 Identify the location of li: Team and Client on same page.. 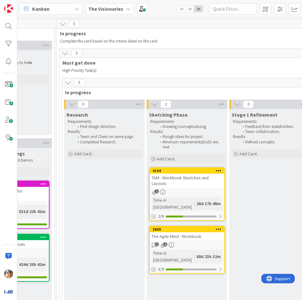
(108, 137).